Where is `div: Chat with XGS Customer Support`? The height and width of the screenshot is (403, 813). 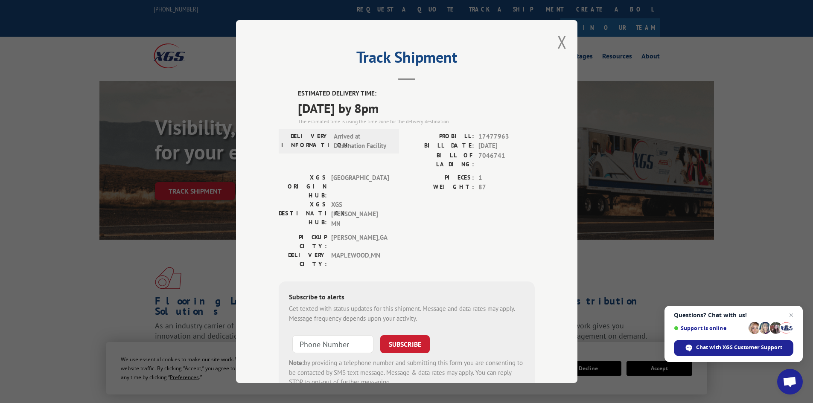
div: Chat with XGS Customer Support is located at coordinates (733, 348).